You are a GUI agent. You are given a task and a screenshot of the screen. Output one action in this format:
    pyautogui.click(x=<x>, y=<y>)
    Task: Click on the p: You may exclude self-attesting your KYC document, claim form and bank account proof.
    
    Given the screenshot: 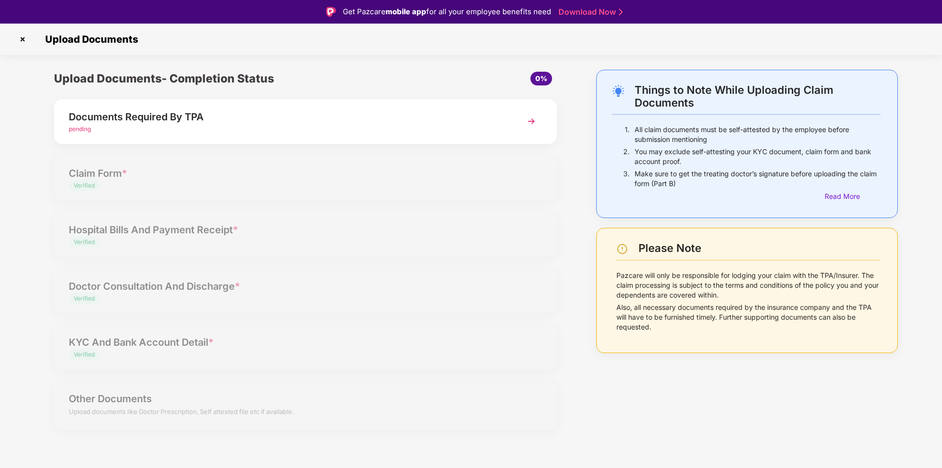 What is the action you would take?
    pyautogui.click(x=757, y=157)
    